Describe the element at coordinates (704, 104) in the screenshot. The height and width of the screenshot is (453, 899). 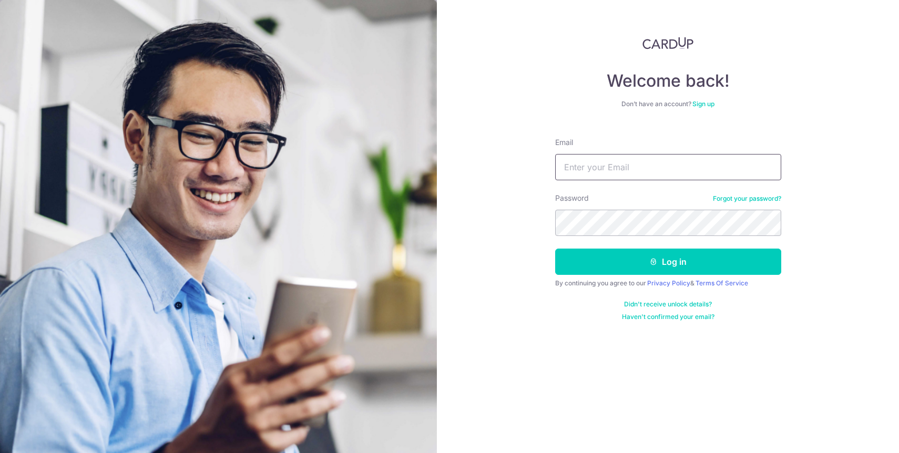
I see `a: Sign up` at that location.